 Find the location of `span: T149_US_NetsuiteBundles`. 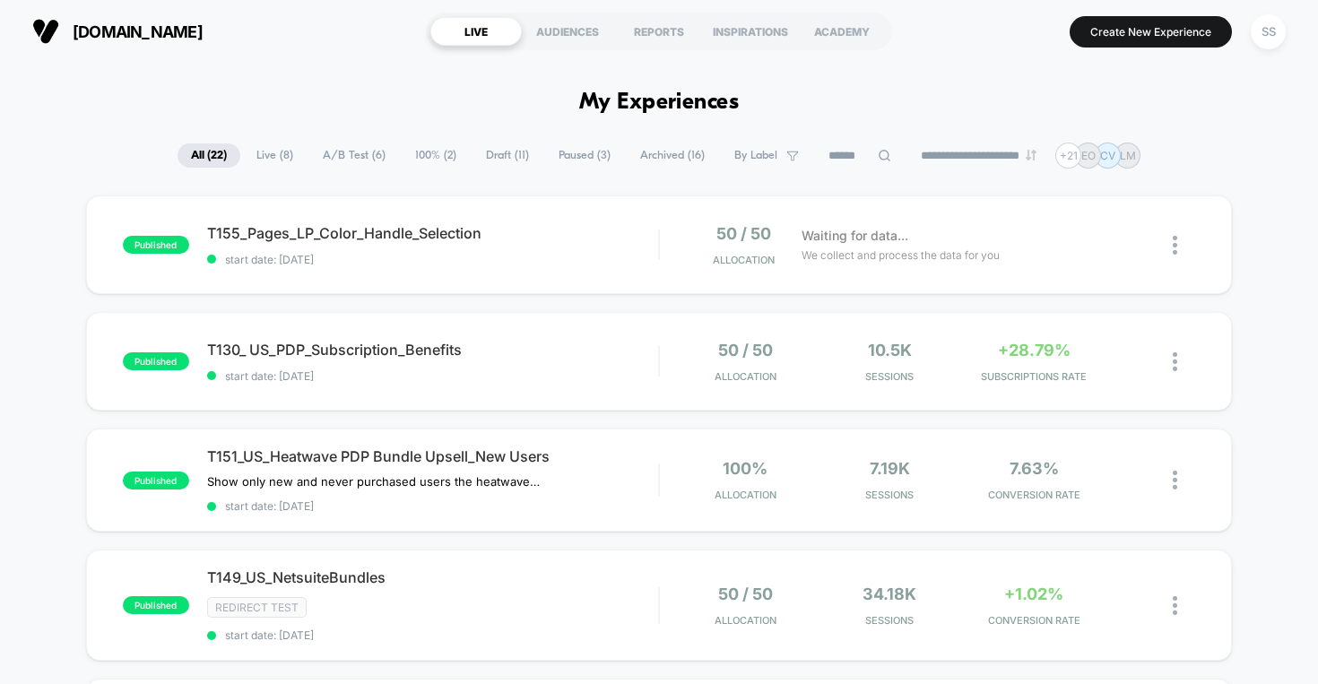

span: T149_US_NetsuiteBundles is located at coordinates (433, 578).